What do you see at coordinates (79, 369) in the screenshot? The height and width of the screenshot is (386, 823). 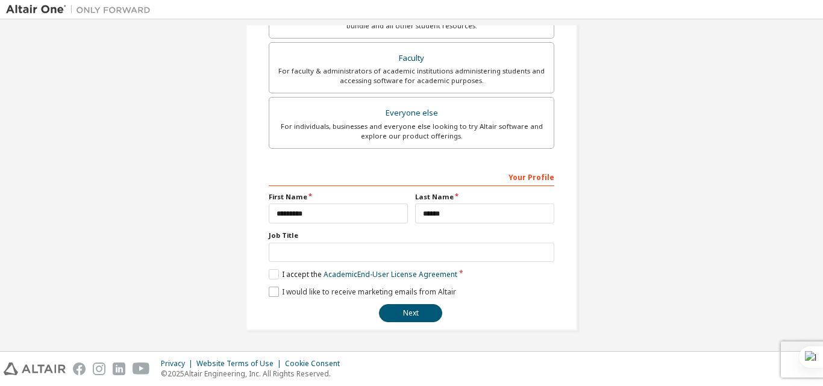 I see `img: facebook.svg` at bounding box center [79, 369].